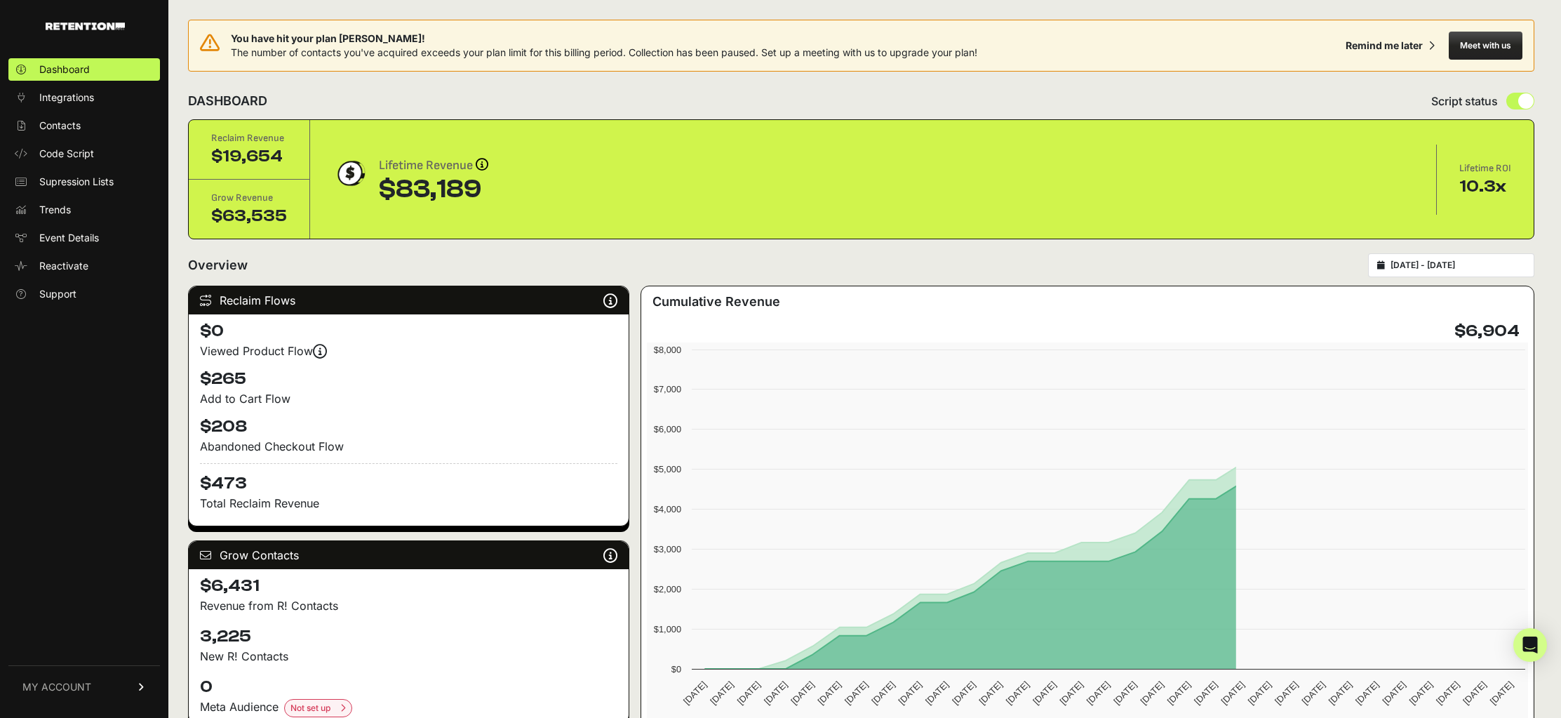 This screenshot has height=718, width=1561. Describe the element at coordinates (408, 398) in the screenshot. I see `div: Add to Cart Flow` at that location.